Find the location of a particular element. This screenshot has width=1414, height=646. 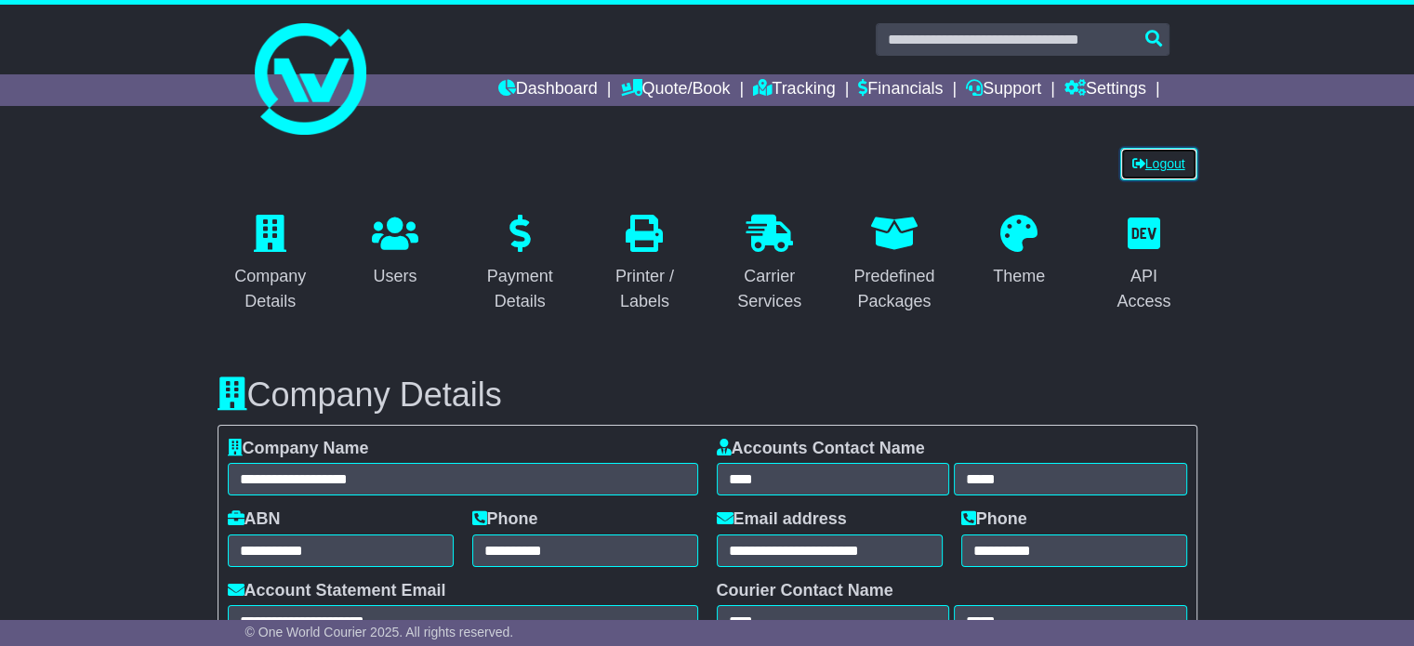

a: Financials is located at coordinates (900, 90).